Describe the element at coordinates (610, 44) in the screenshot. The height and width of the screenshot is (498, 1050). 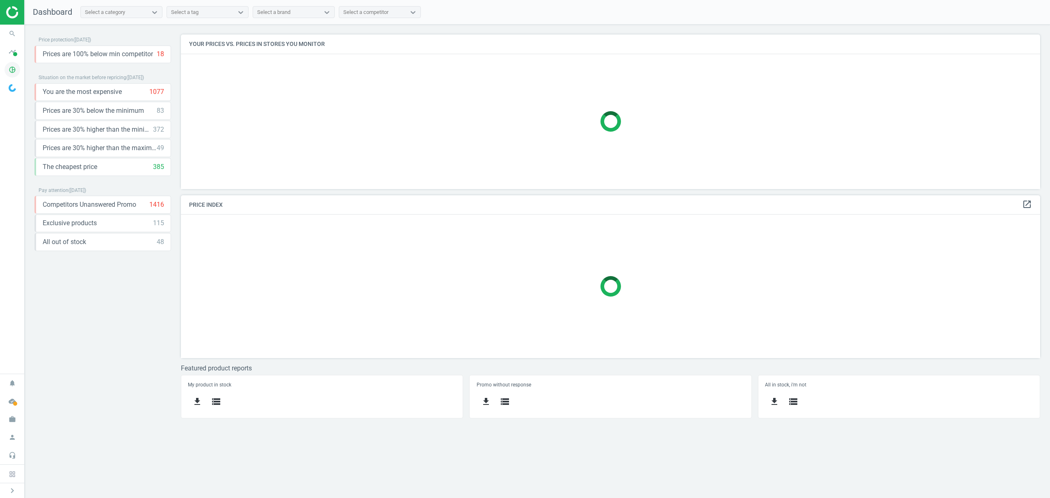
I see `h4: Your prices vs. prices in stores you monitor` at that location.